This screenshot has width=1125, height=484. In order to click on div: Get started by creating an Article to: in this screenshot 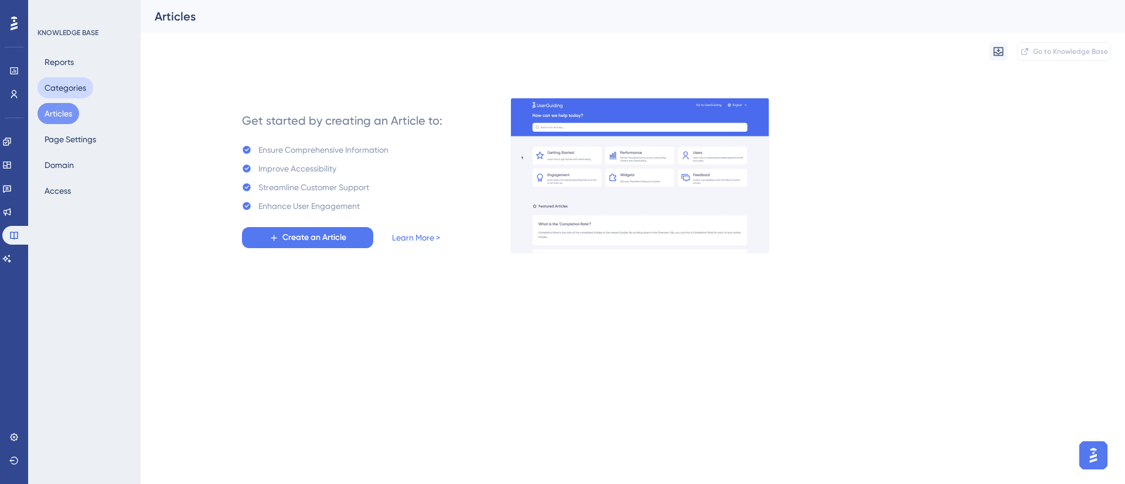, I will do `click(342, 121)`.